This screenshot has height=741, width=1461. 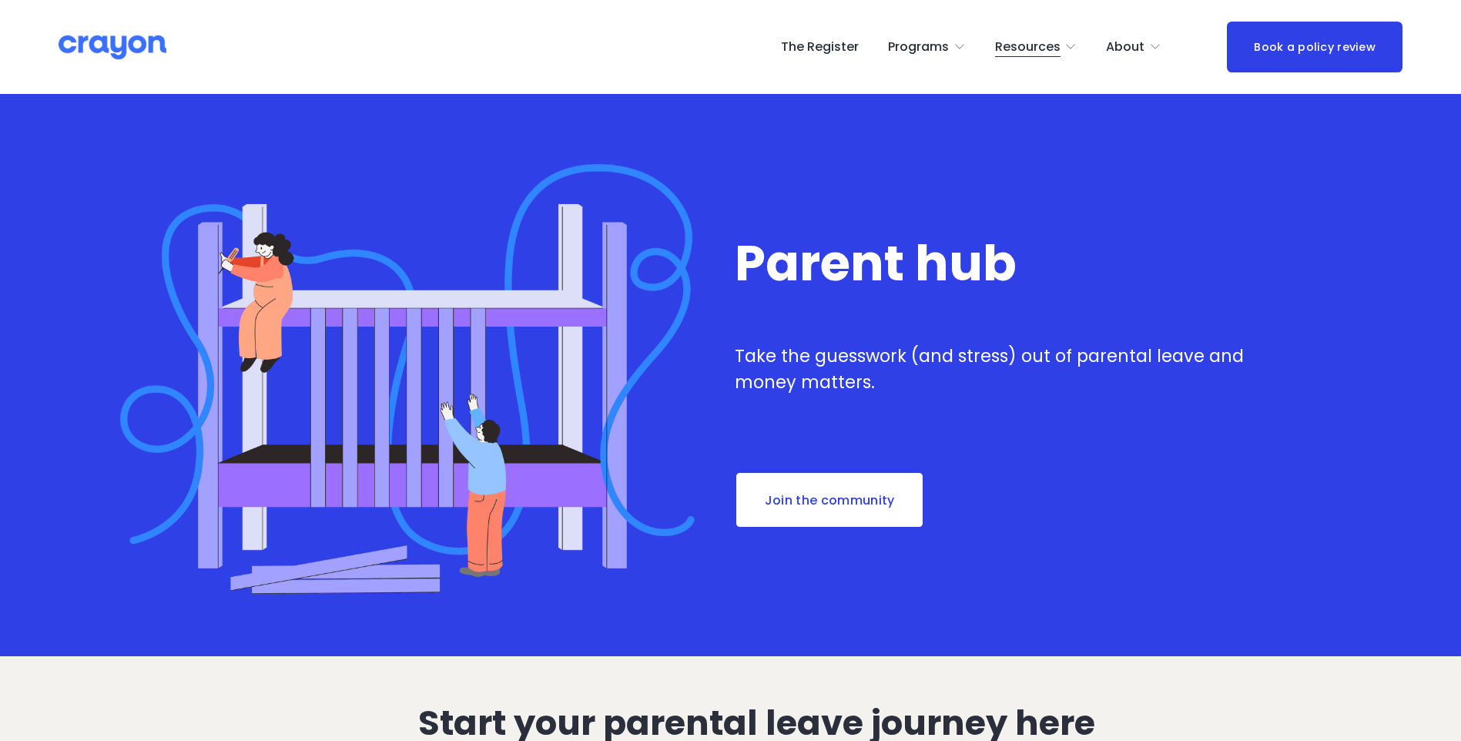 What do you see at coordinates (995, 369) in the screenshot?
I see `p: Take the guesswork (and stress) out of parental leave and money matters.` at bounding box center [995, 369].